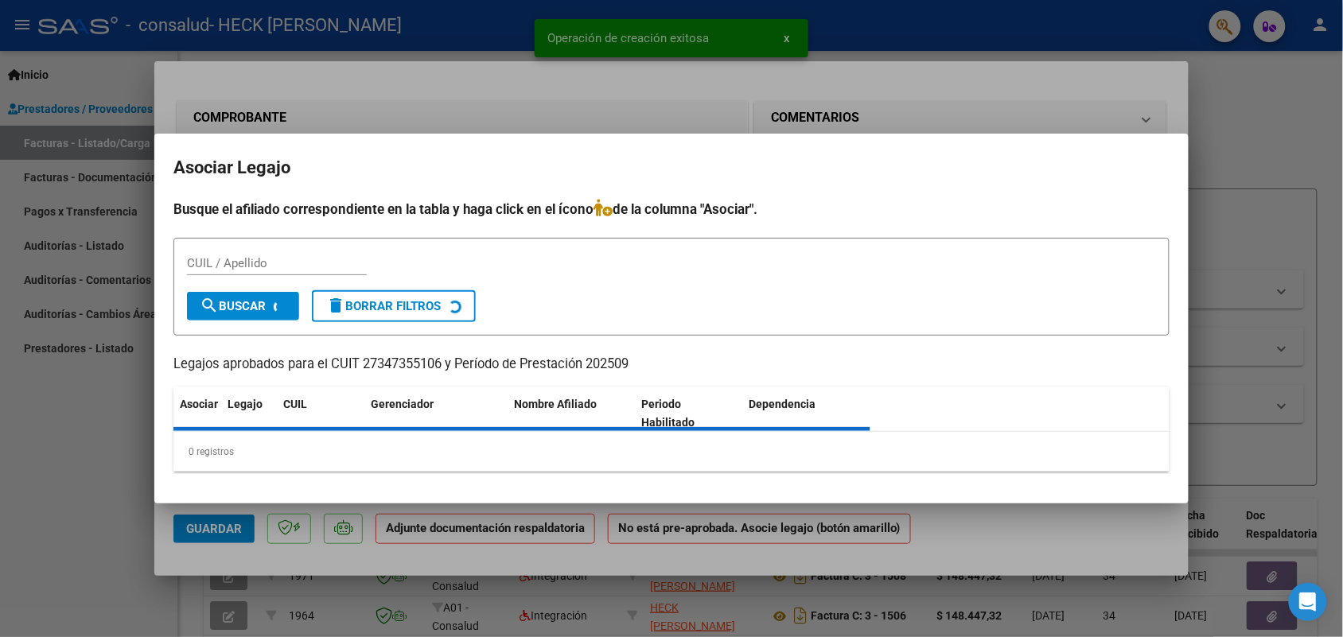 The image size is (1343, 637). Describe the element at coordinates (336, 305) in the screenshot. I see `mat-icon: delete` at that location.